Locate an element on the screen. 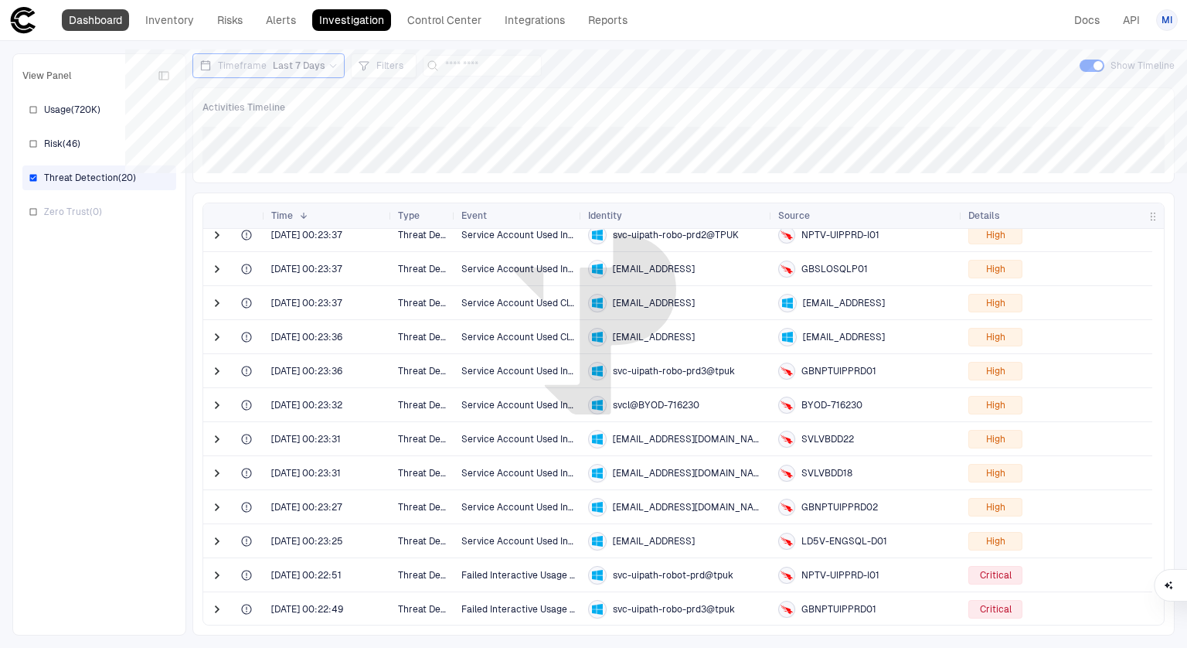 The image size is (1187, 648). div: 8/20/2025 06:23:32 (GMT+00:00 UTC) is located at coordinates (307, 405).